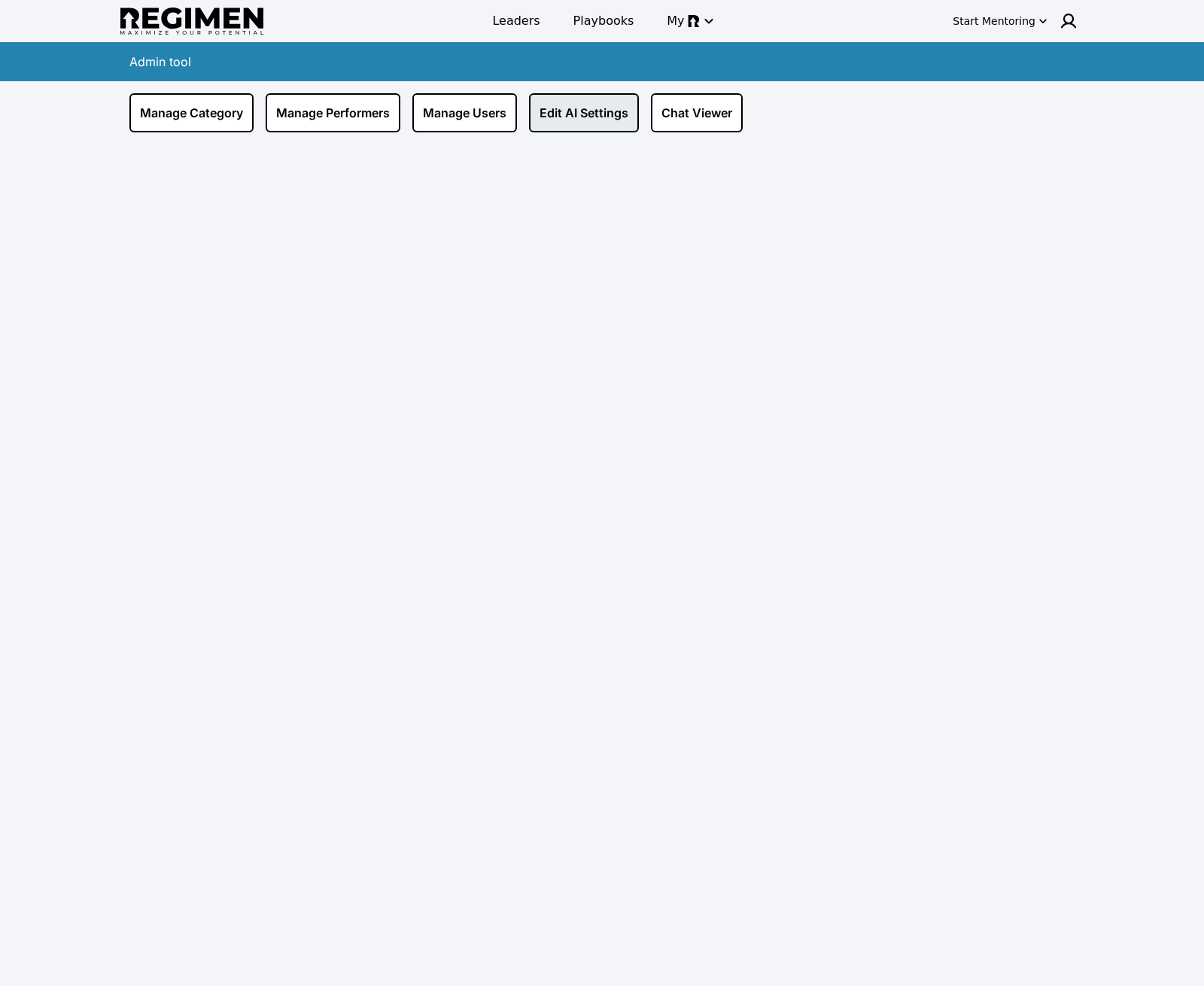 The height and width of the screenshot is (986, 1204). Describe the element at coordinates (464, 113) in the screenshot. I see `a: Manage Users` at that location.